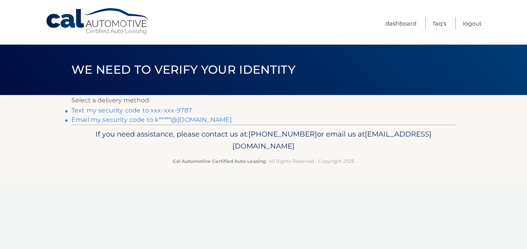 This screenshot has width=527, height=249. I want to click on strong: Cal Automotive Certified Auto Leasing, so click(219, 161).